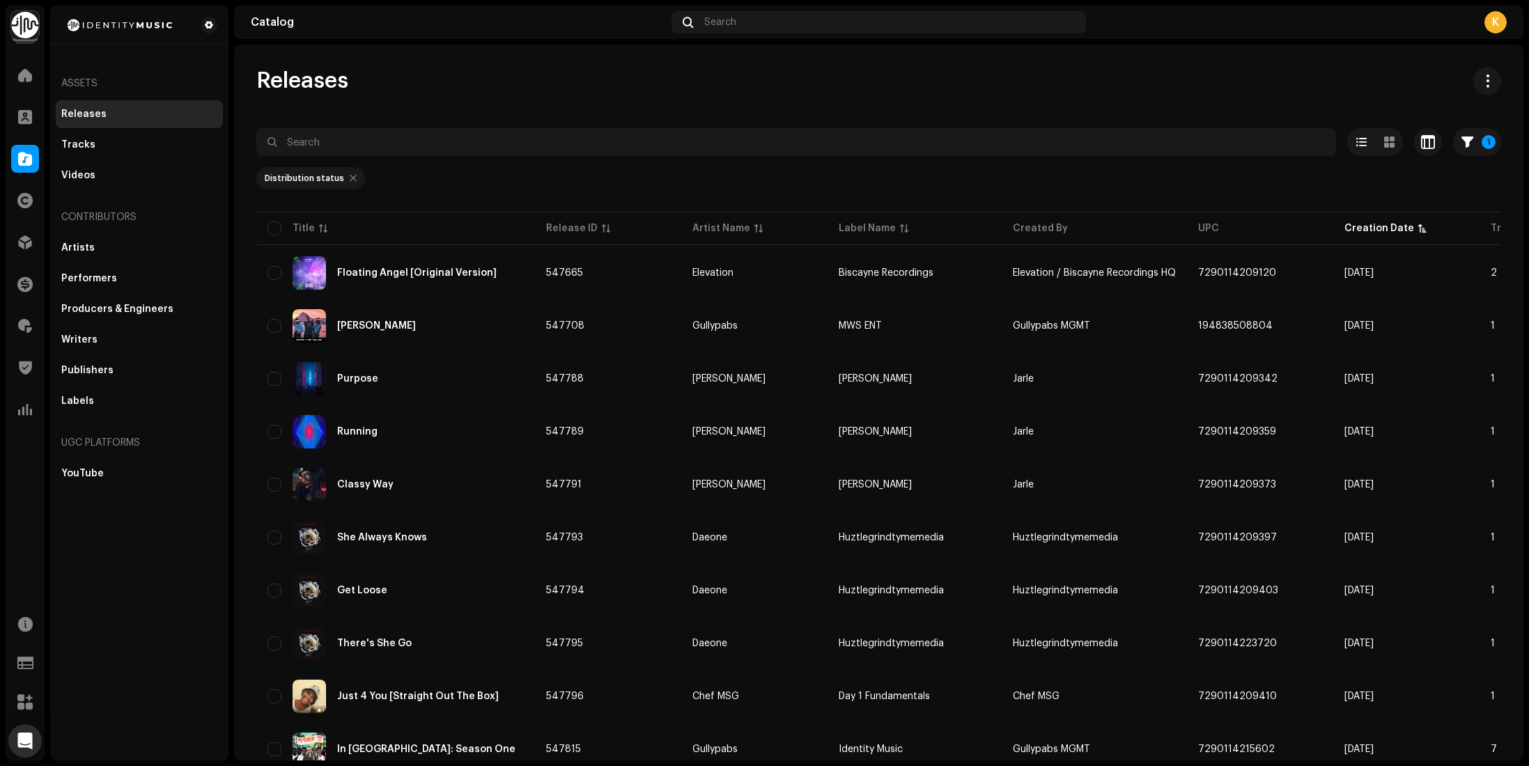 This screenshot has width=1529, height=766. Describe the element at coordinates (1494, 750) in the screenshot. I see `span: 7` at that location.